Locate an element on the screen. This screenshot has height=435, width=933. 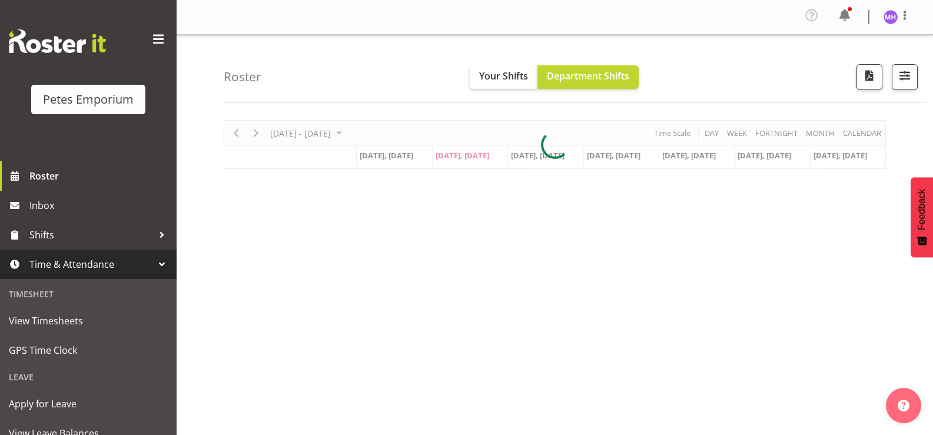
span: Roster is located at coordinates (100, 176).